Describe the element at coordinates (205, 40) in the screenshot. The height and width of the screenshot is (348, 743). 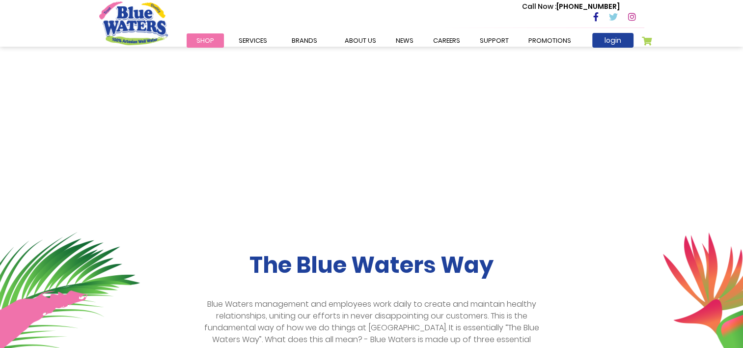
I see `span: Shop` at that location.